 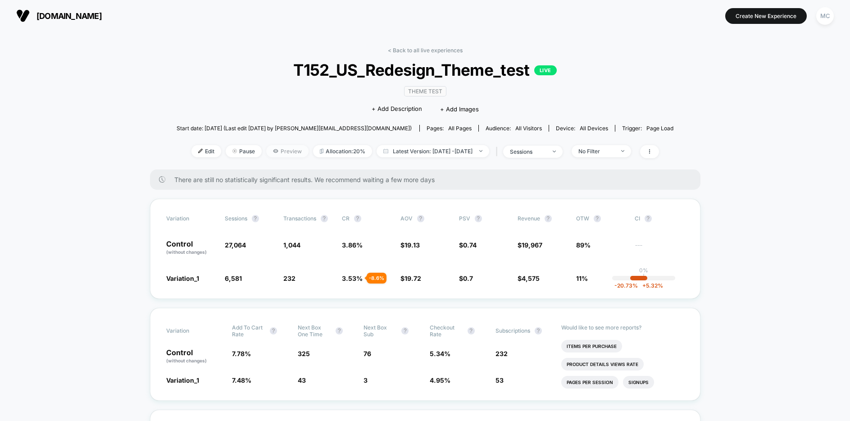 What do you see at coordinates (236, 218) in the screenshot?
I see `span: Sessions` at bounding box center [236, 218].